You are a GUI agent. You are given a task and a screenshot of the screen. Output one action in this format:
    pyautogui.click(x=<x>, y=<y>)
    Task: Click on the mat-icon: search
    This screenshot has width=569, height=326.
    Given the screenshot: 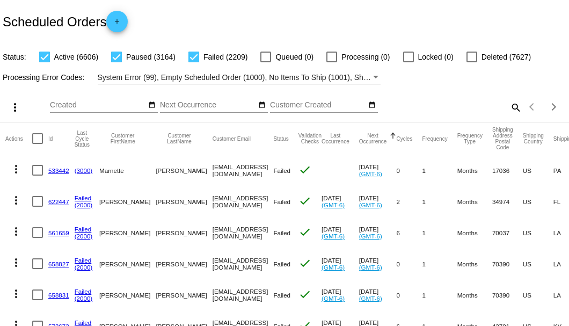 What is the action you would take?
    pyautogui.click(x=515, y=107)
    